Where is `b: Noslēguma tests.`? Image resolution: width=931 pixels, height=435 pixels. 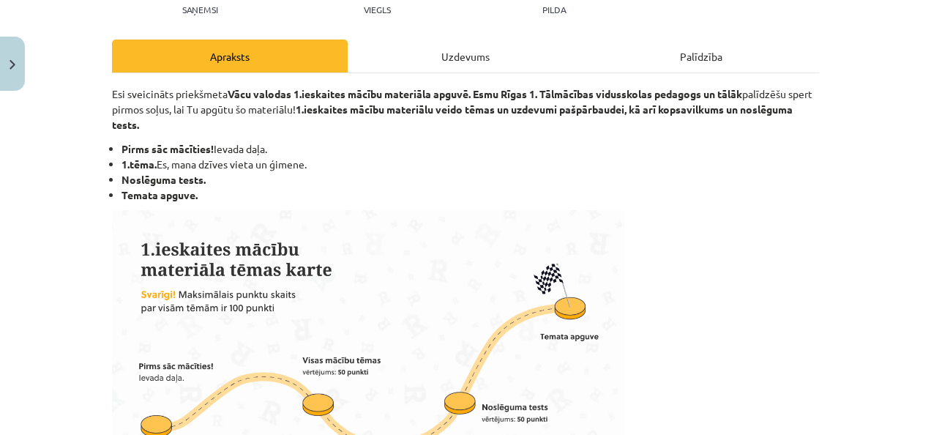
b: Noslēguma tests. is located at coordinates (163, 179).